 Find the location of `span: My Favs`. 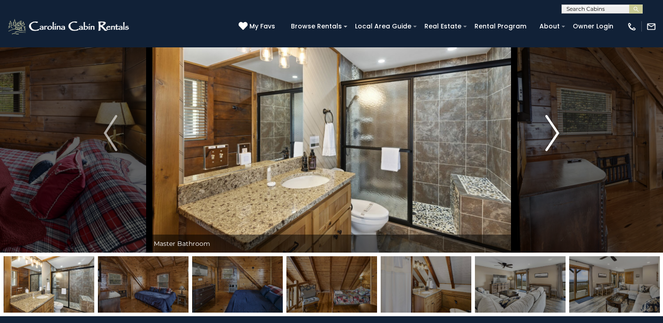

span: My Favs is located at coordinates (262, 26).